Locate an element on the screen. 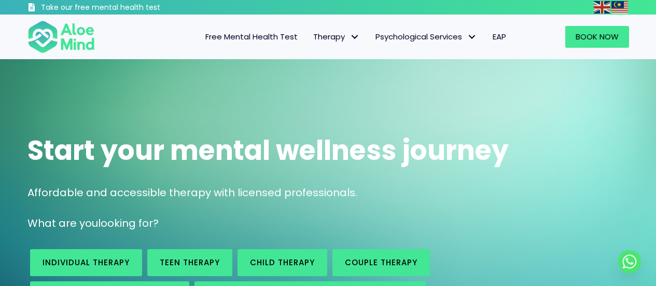 This screenshot has height=286, width=656. span: Couple therapy is located at coordinates (381, 262).